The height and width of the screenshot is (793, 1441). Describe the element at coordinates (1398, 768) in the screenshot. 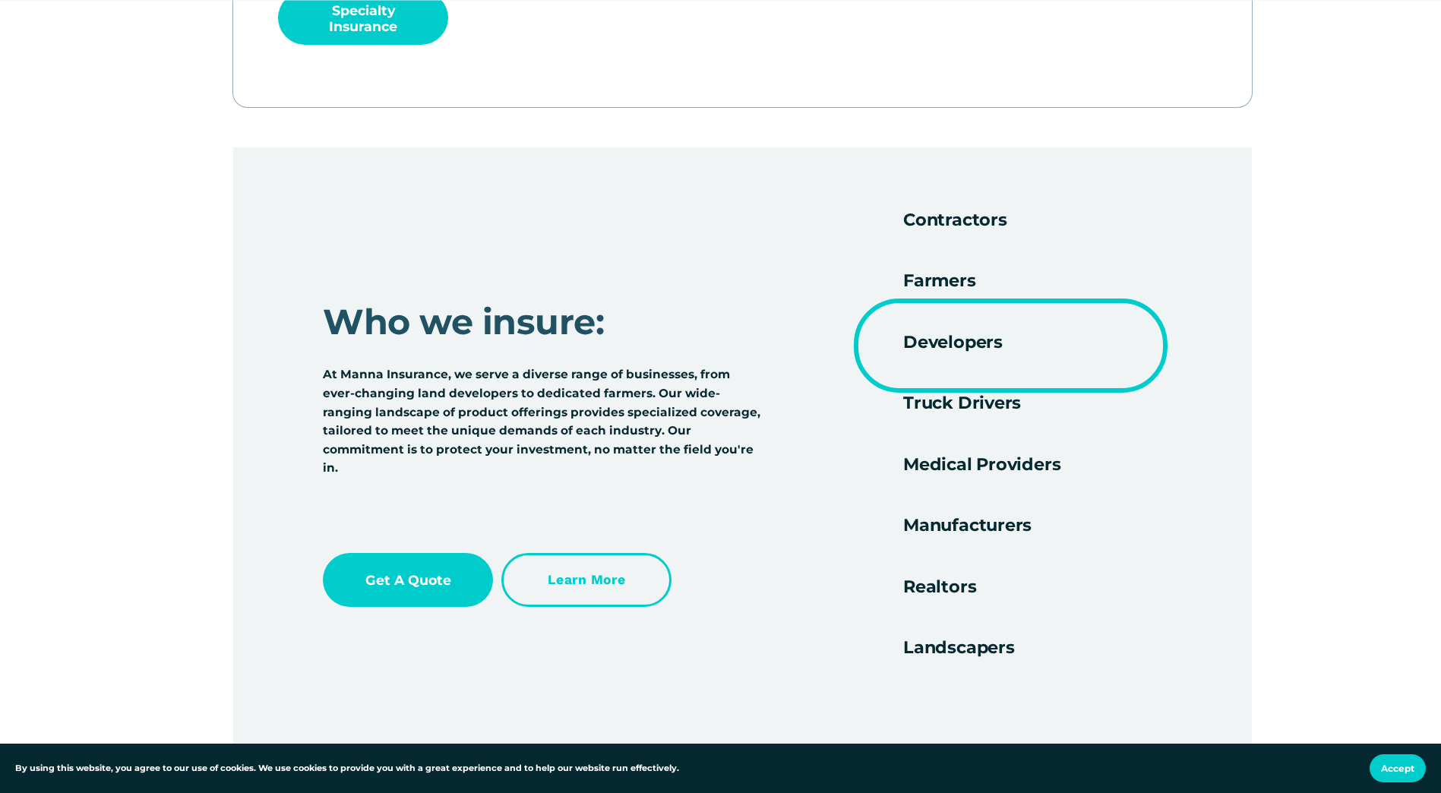

I see `span: Accept` at that location.